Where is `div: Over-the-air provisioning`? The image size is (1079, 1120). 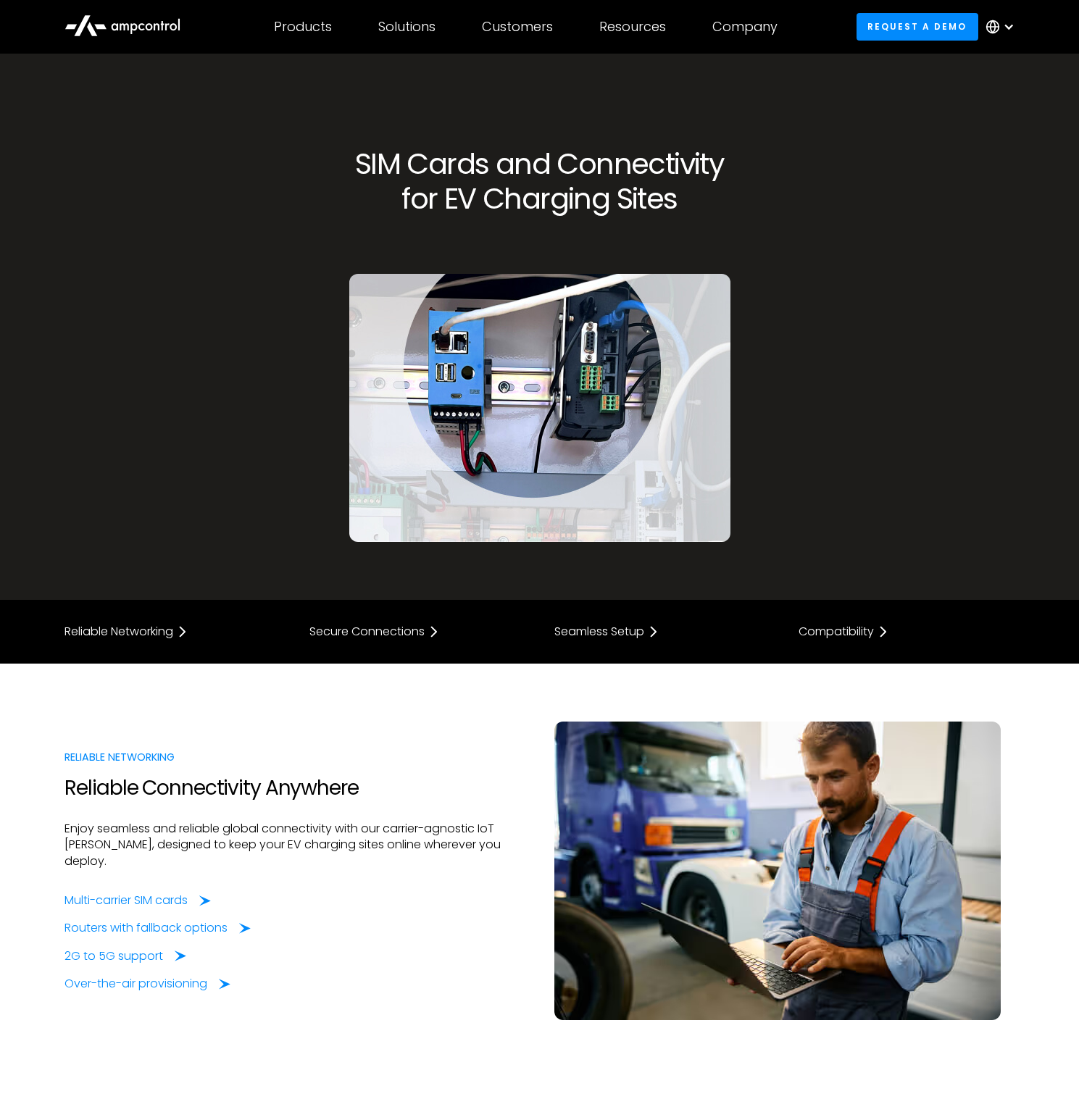
div: Over-the-air provisioning is located at coordinates (136, 984).